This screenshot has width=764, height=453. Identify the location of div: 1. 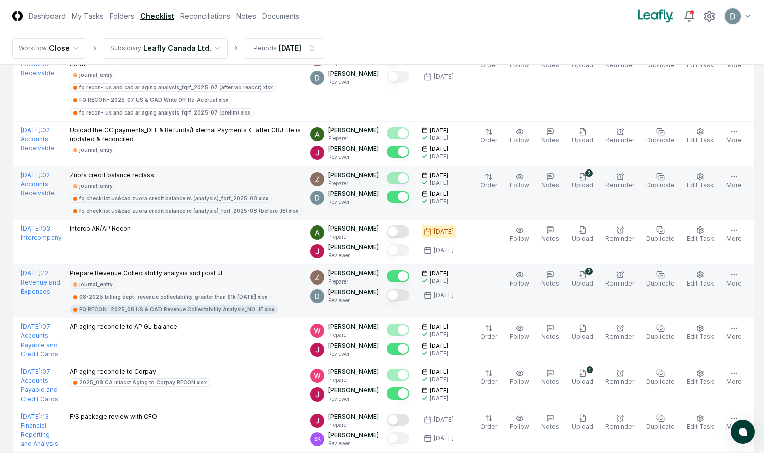
(589, 370).